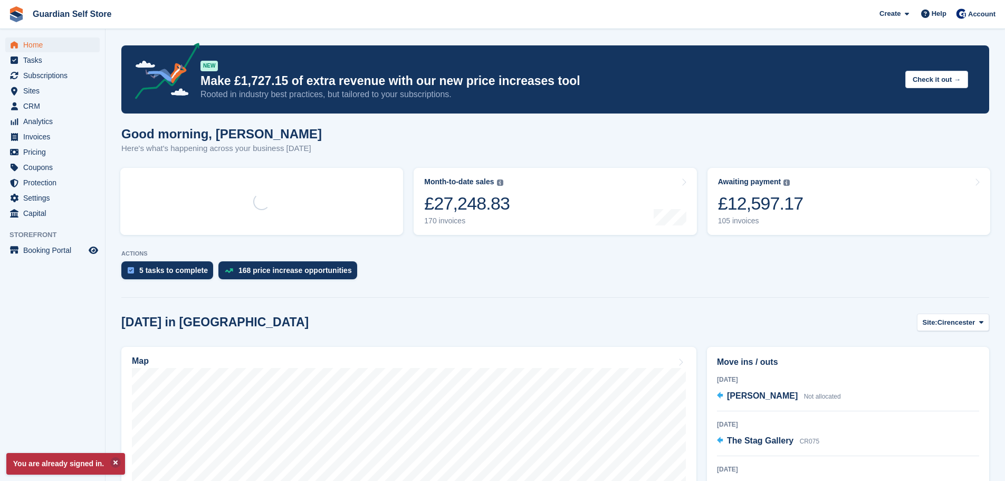 The height and width of the screenshot is (481, 1005). I want to click on div: £12,597.17, so click(761, 203).